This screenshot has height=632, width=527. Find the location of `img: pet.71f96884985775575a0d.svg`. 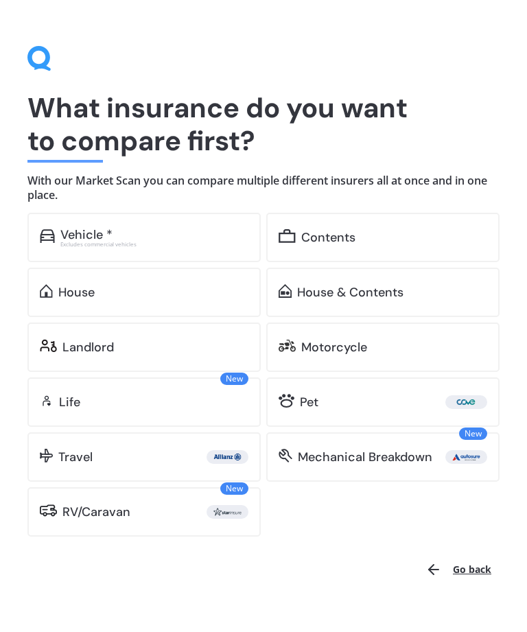

img: pet.71f96884985775575a0d.svg is located at coordinates (286, 401).